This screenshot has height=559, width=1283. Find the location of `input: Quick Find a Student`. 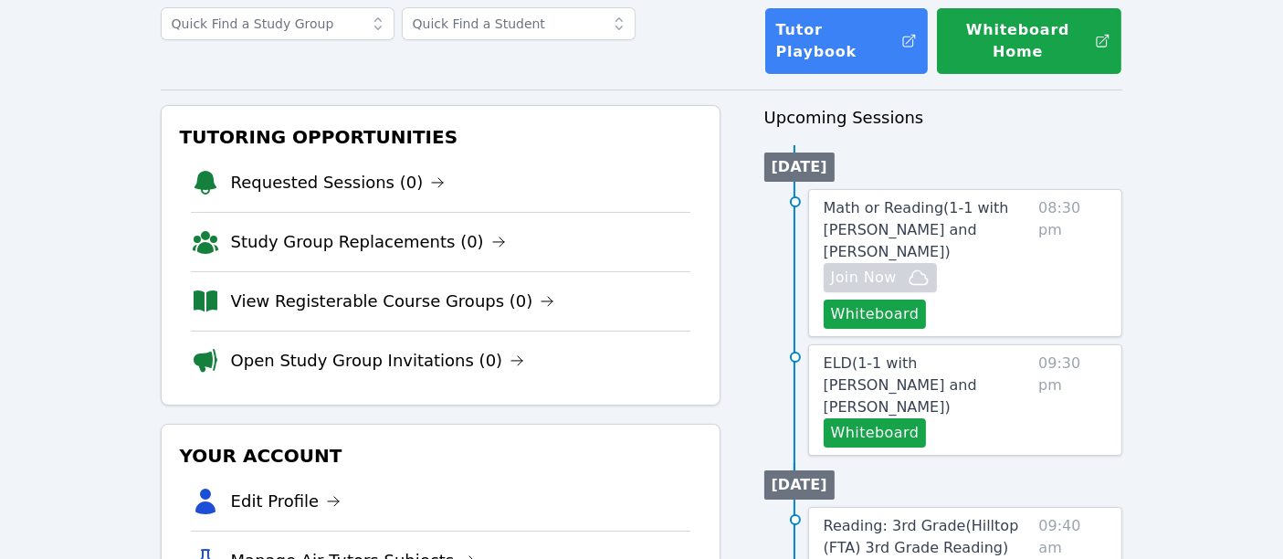

input: Quick Find a Student is located at coordinates (519, 24).